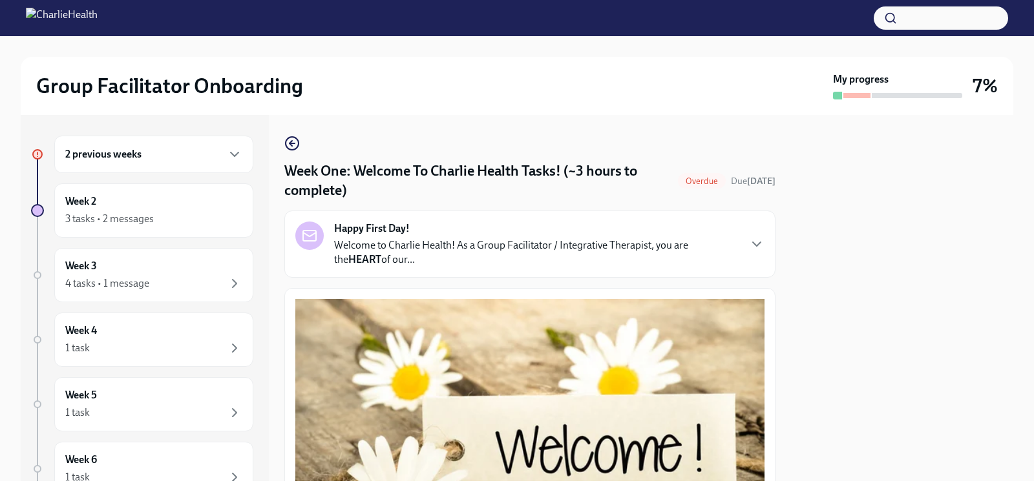 This screenshot has width=1034, height=494. What do you see at coordinates (142, 340) in the screenshot?
I see `a: Week 41 task` at bounding box center [142, 340].